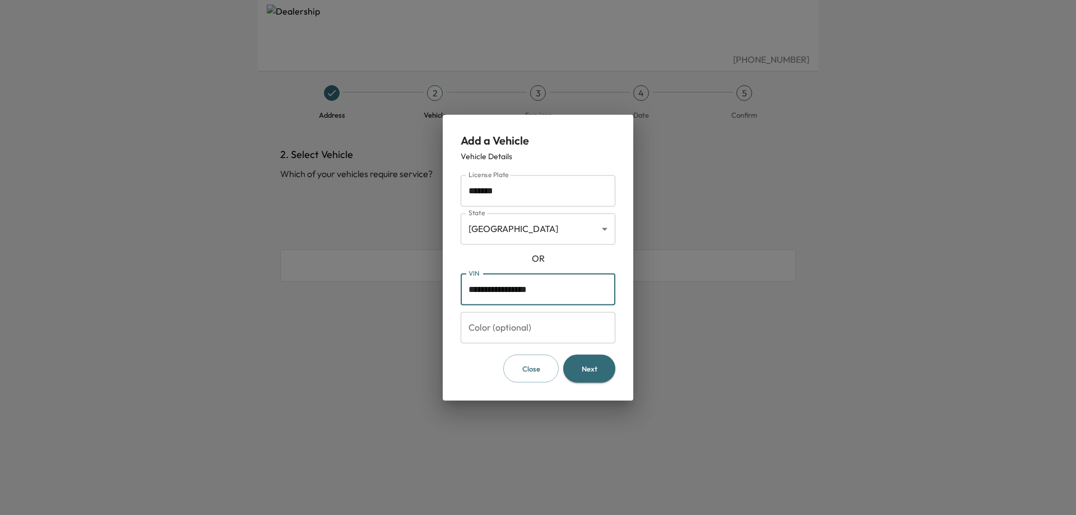  Describe the element at coordinates (531, 368) in the screenshot. I see `button: Close` at that location.